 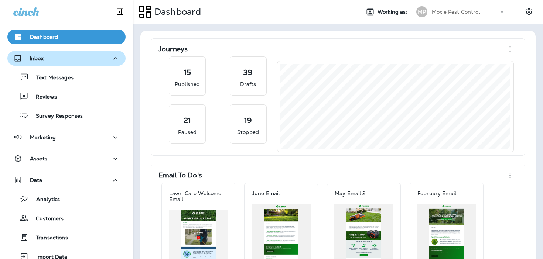 I want to click on div: MP, so click(x=422, y=12).